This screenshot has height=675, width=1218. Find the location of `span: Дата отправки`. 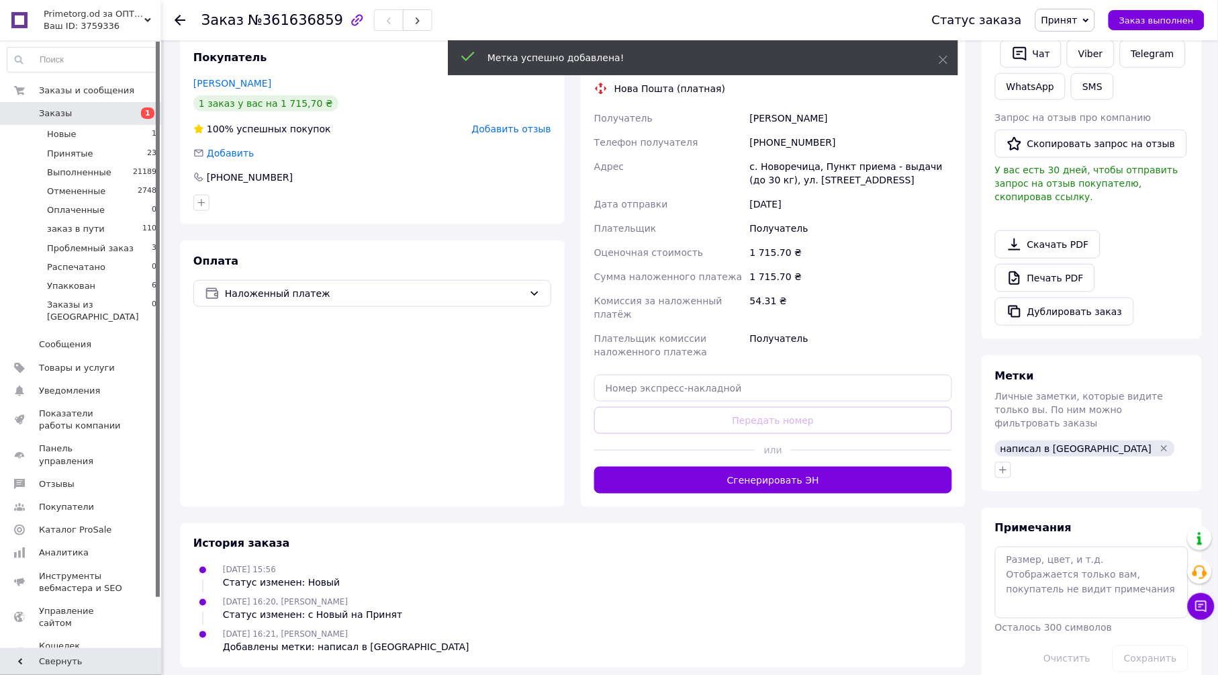

span: Дата отправки is located at coordinates (631, 204).